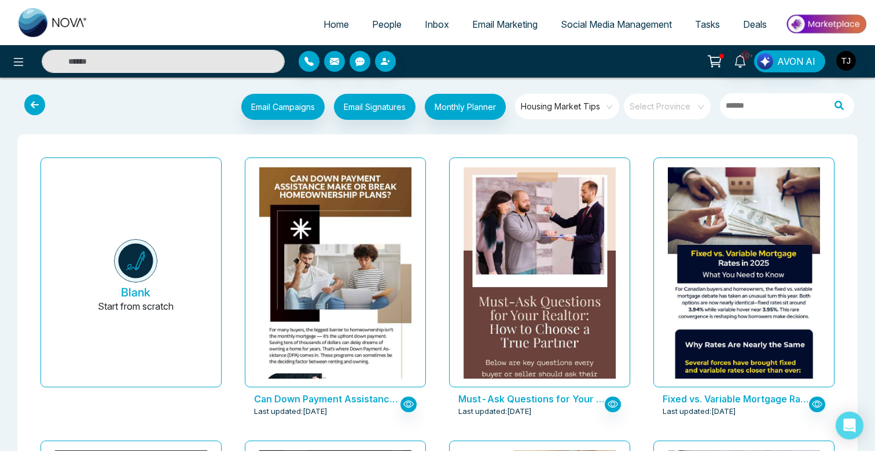  Describe the element at coordinates (135, 260) in the screenshot. I see `img: novacrm` at that location.